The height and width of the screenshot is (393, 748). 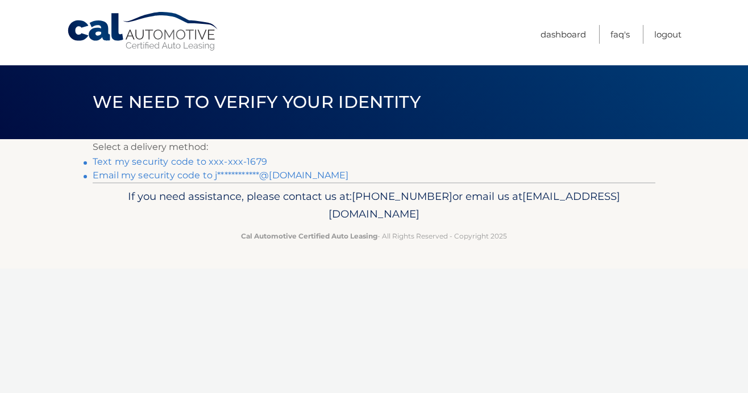 What do you see at coordinates (374, 147) in the screenshot?
I see `p: Select a delivery method:` at bounding box center [374, 147].